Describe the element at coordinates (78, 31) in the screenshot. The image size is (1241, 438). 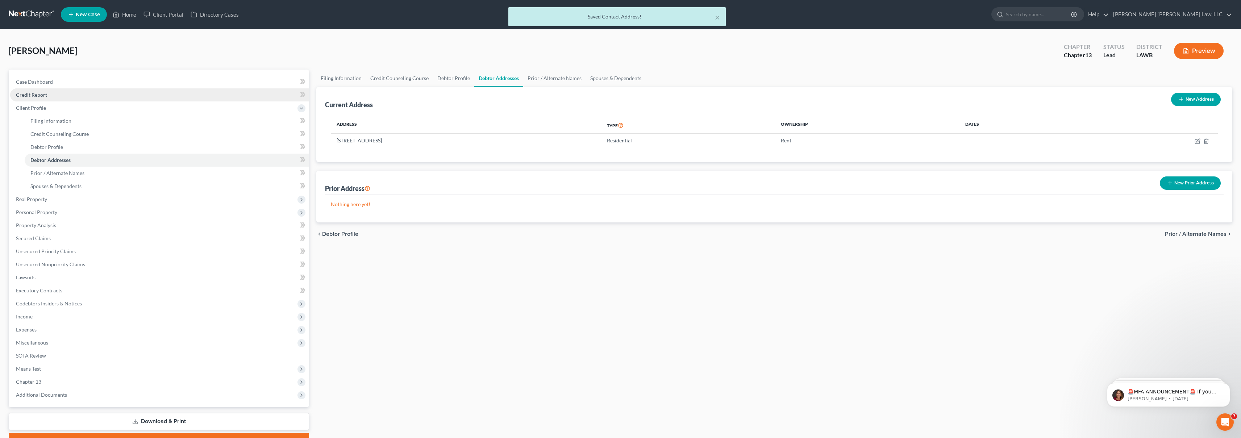
I see `p: Message from Katie, sent 2w ago` at that location.